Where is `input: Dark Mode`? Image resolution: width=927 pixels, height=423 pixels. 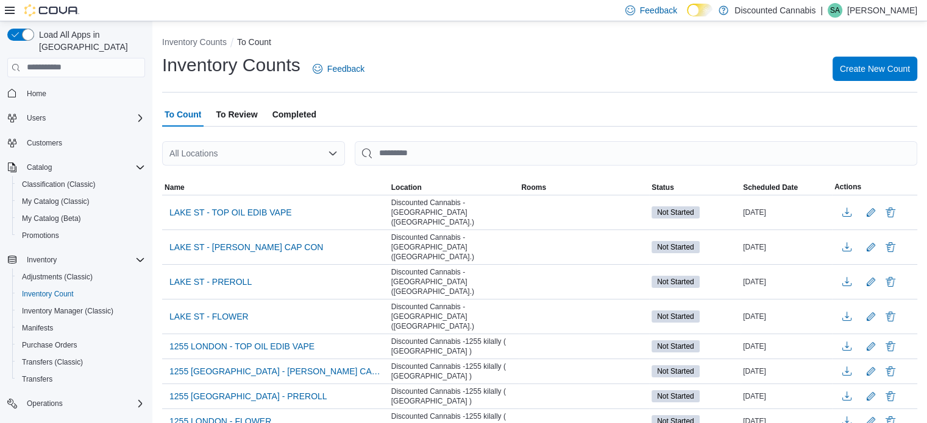
input: Dark Mode is located at coordinates (699, 10).